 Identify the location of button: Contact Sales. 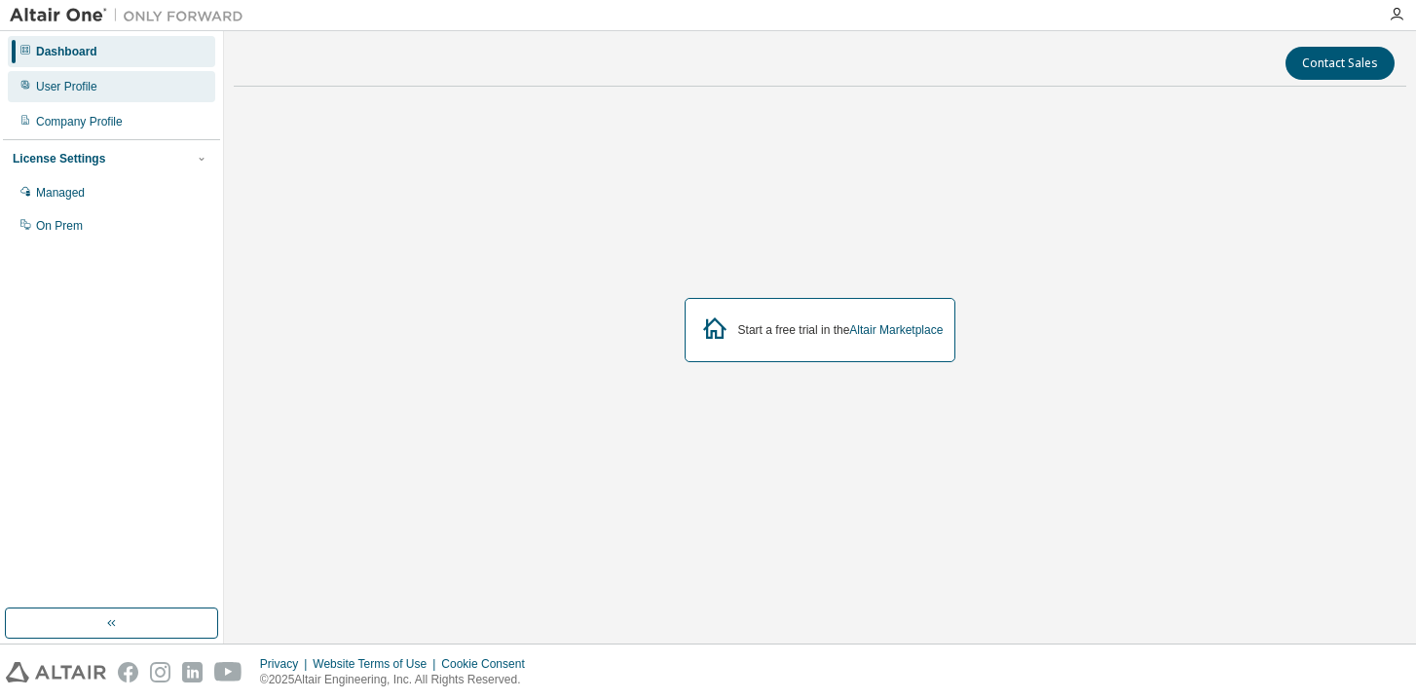
(1340, 63).